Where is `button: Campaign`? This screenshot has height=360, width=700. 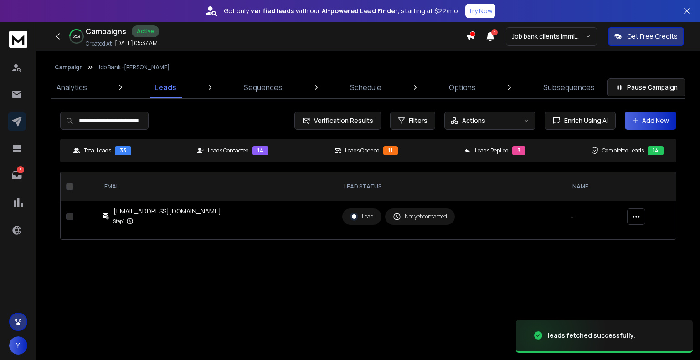 button: Campaign is located at coordinates (69, 67).